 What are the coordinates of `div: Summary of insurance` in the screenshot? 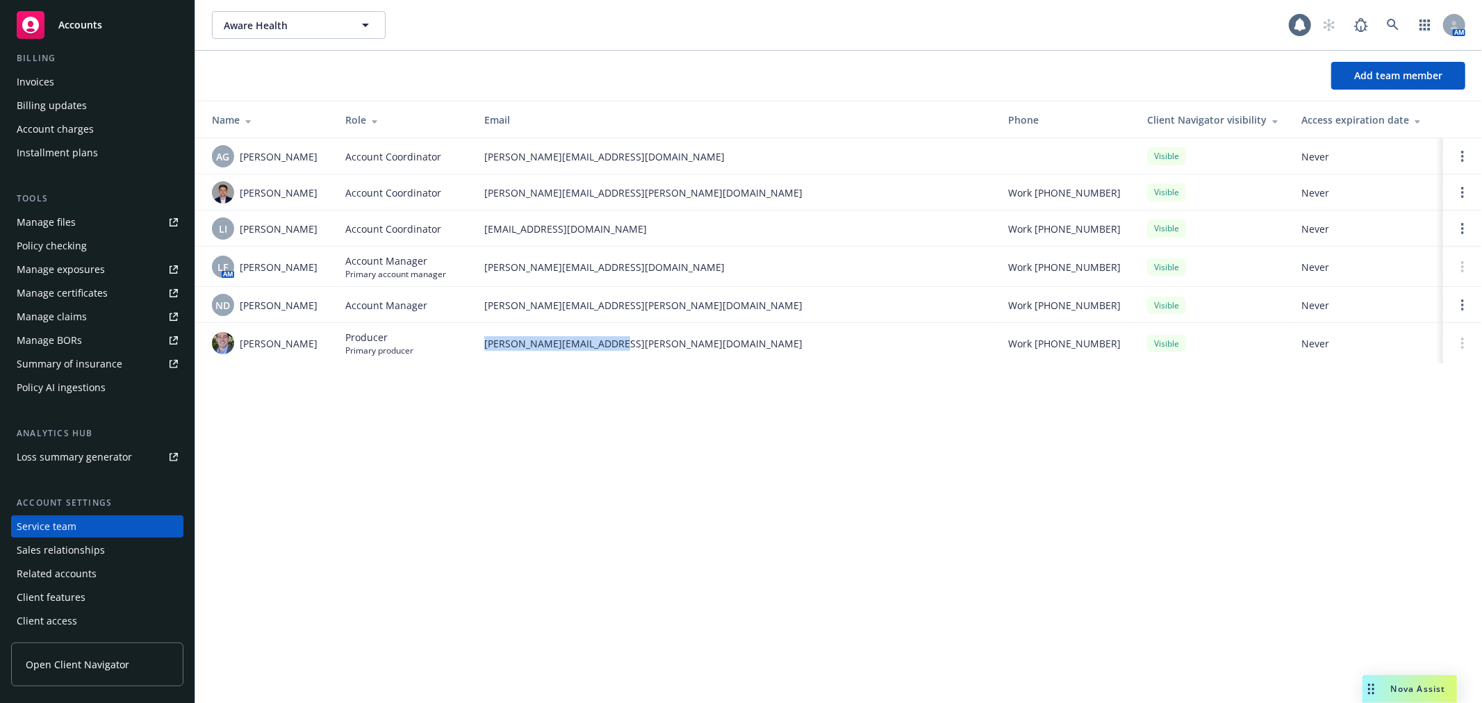 It's located at (69, 364).